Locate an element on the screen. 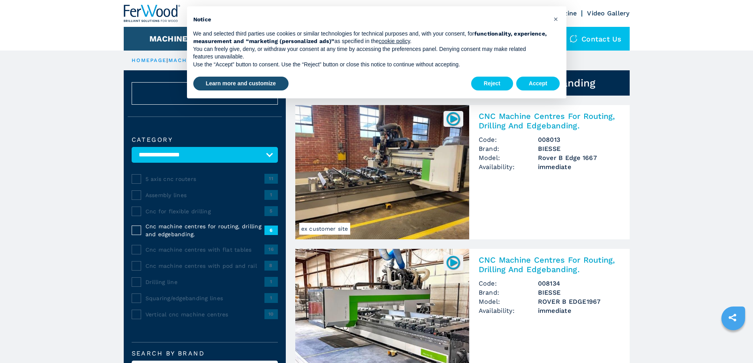 This screenshot has height=363, width=753. span: 5 is located at coordinates (271, 211).